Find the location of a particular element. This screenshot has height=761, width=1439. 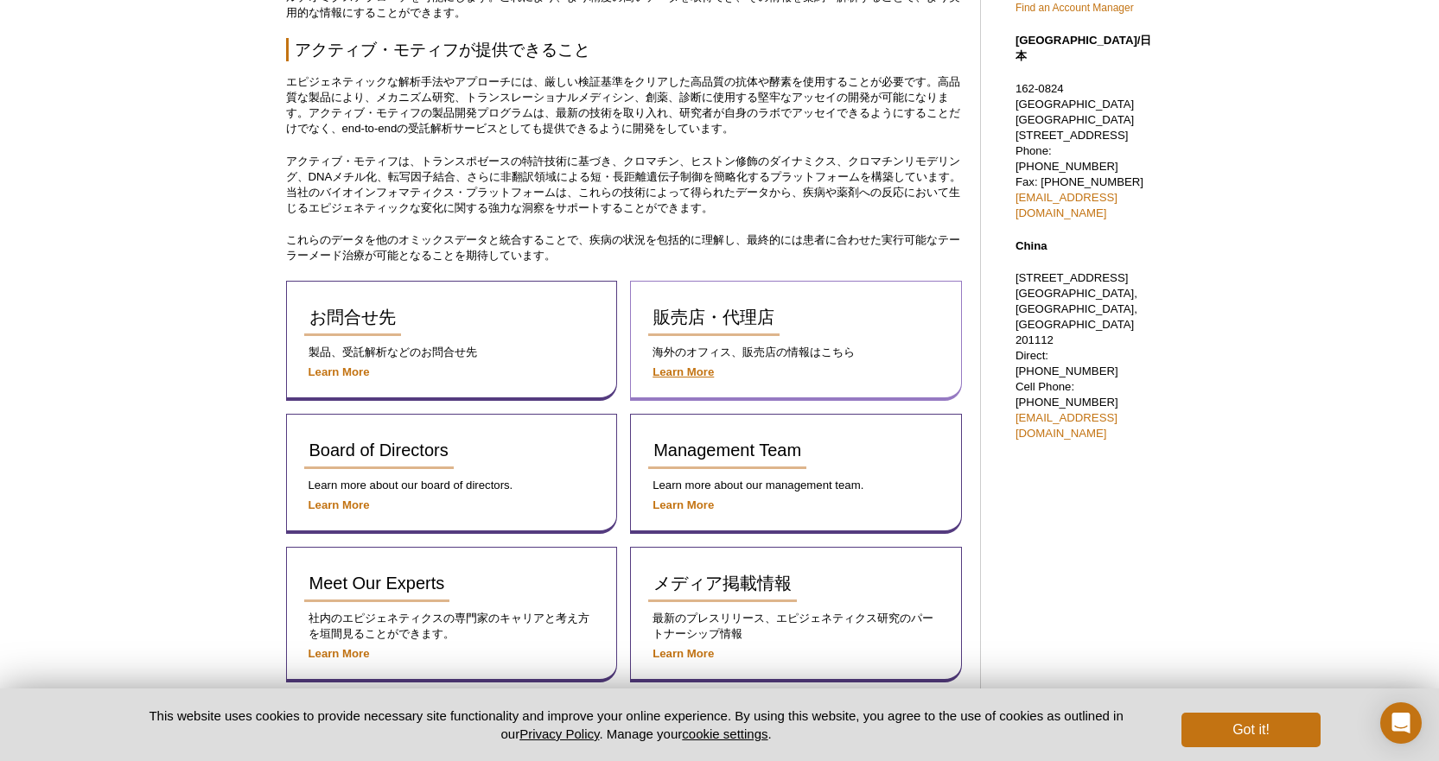

p: This website uses cookies to provide necessary site functionality and improve your online experie... is located at coordinates (636, 725).